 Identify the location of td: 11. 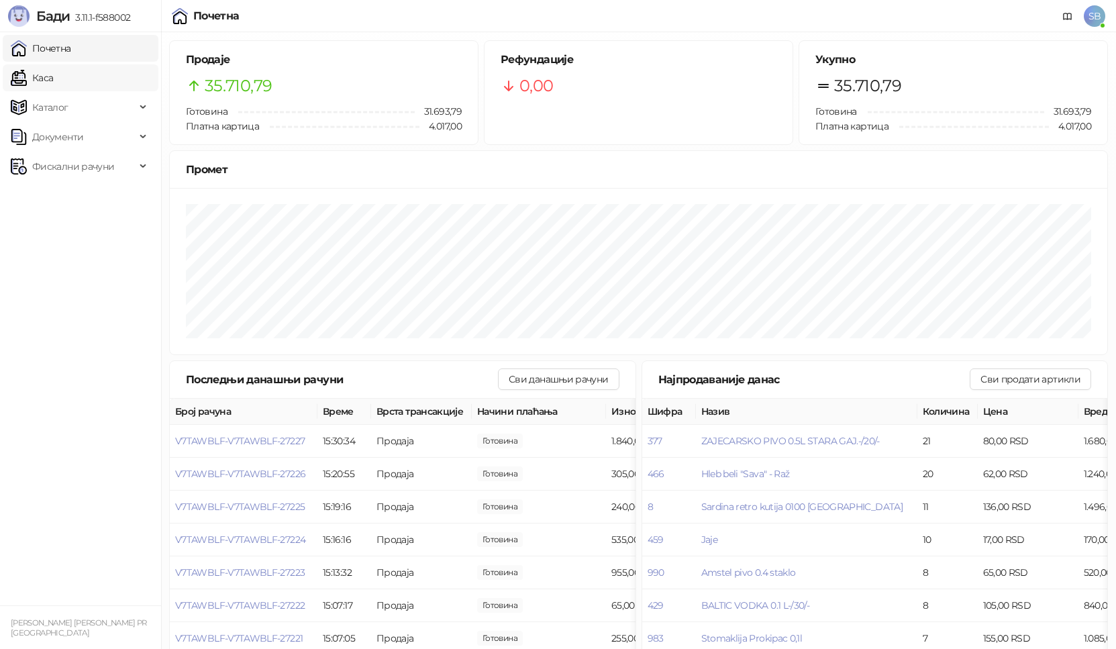
(948, 507).